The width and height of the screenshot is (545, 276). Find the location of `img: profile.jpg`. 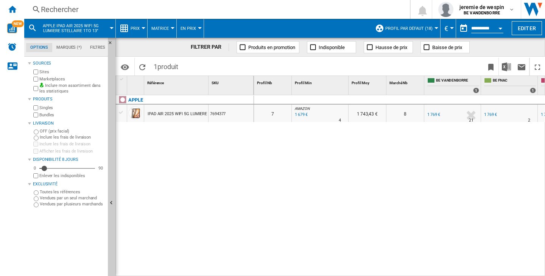

img: profile.jpg is located at coordinates (445, 9).